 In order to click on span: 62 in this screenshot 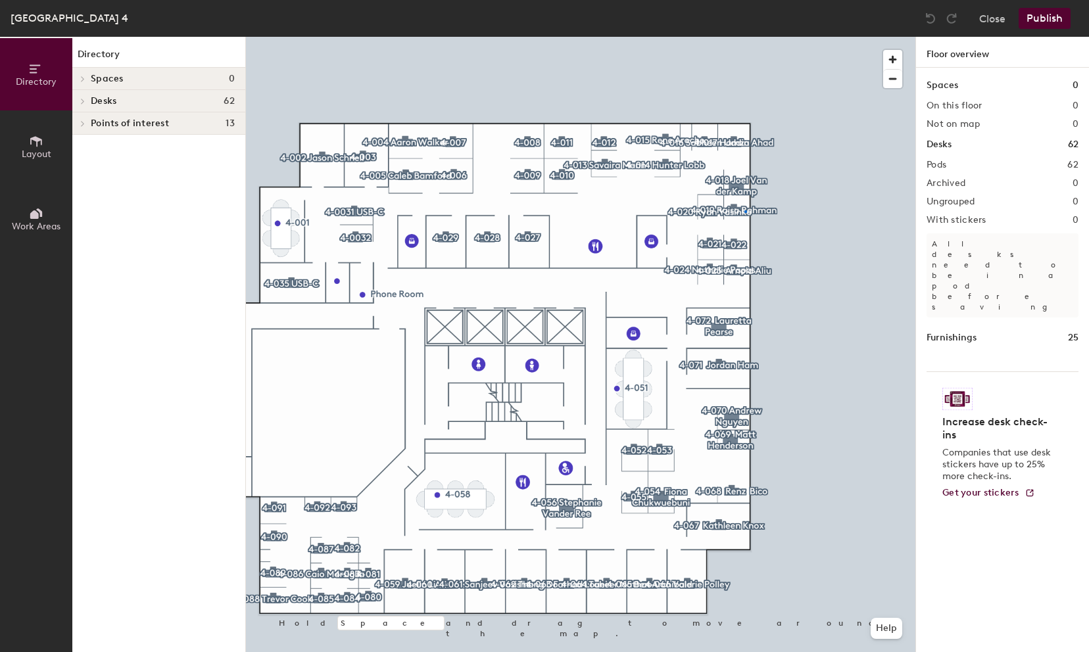, I will do `click(229, 101)`.